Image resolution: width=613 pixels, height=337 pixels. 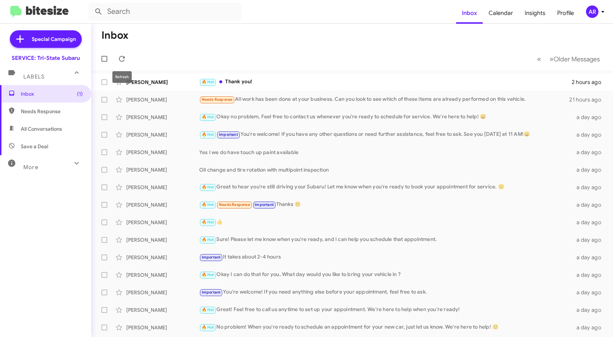 What do you see at coordinates (115, 35) in the screenshot?
I see `h1: Inbox` at bounding box center [115, 35].